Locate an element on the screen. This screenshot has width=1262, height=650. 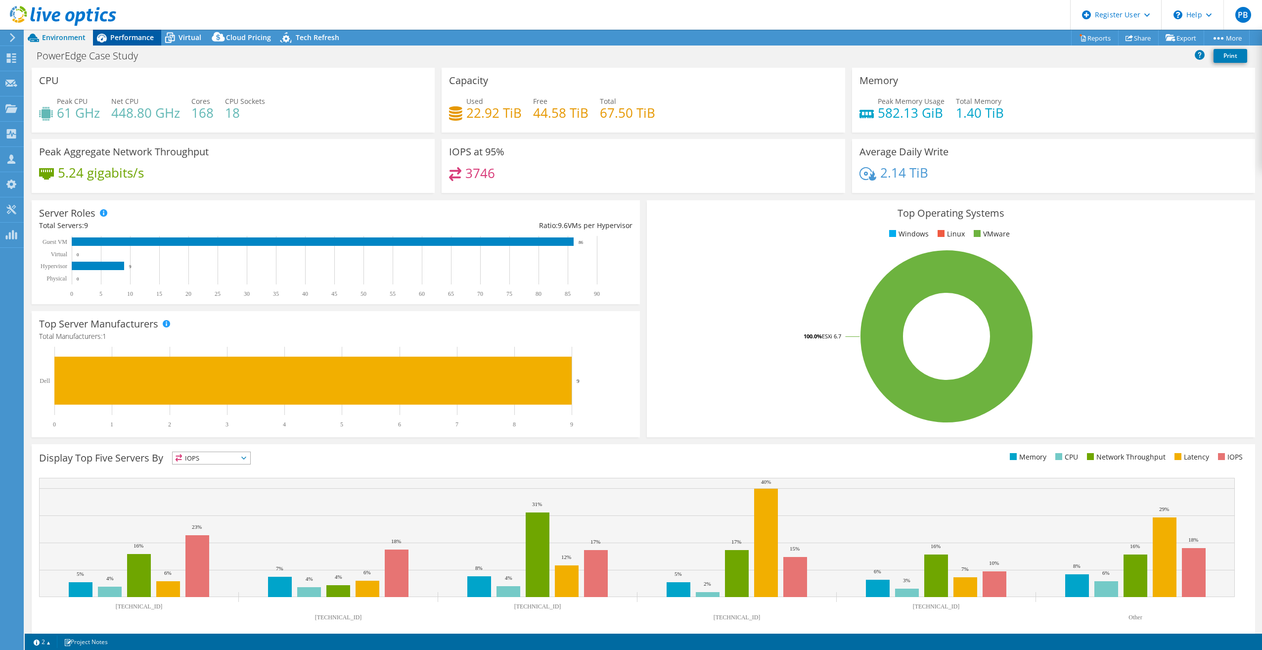
span: IOPS is located at coordinates (211, 458).